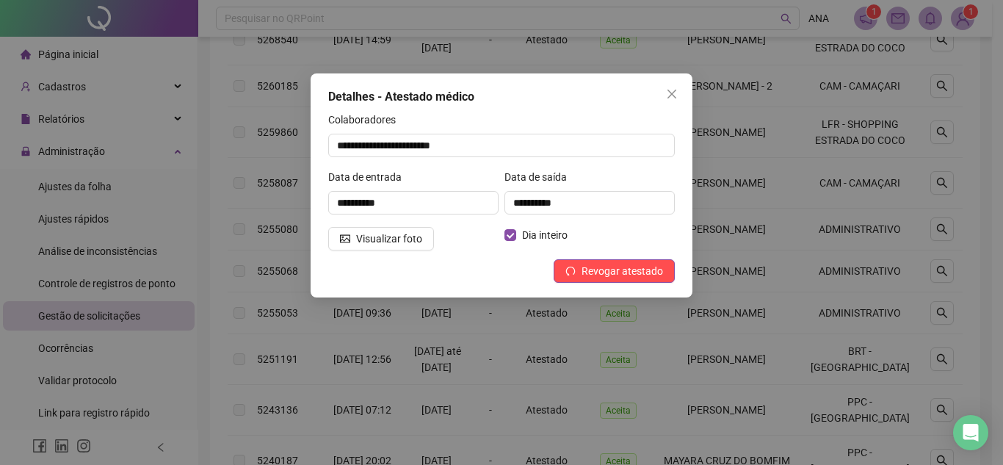 The height and width of the screenshot is (465, 1003). I want to click on div: Detalhes - Atestado médico, so click(501, 97).